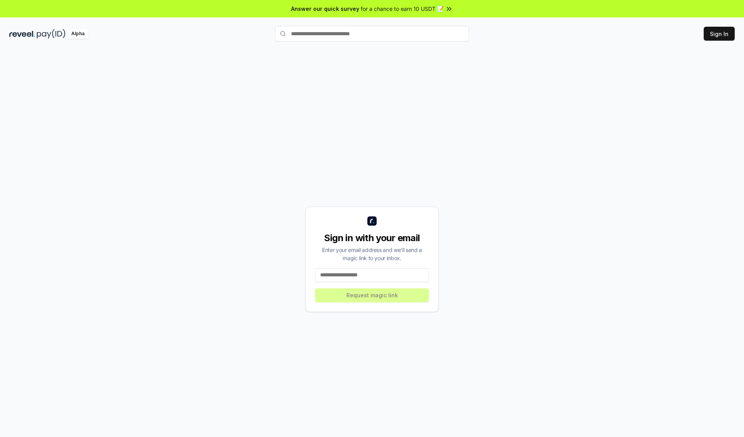 Image resolution: width=744 pixels, height=437 pixels. Describe the element at coordinates (402, 9) in the screenshot. I see `span: for a chance to earn 10 USDT 📝` at that location.